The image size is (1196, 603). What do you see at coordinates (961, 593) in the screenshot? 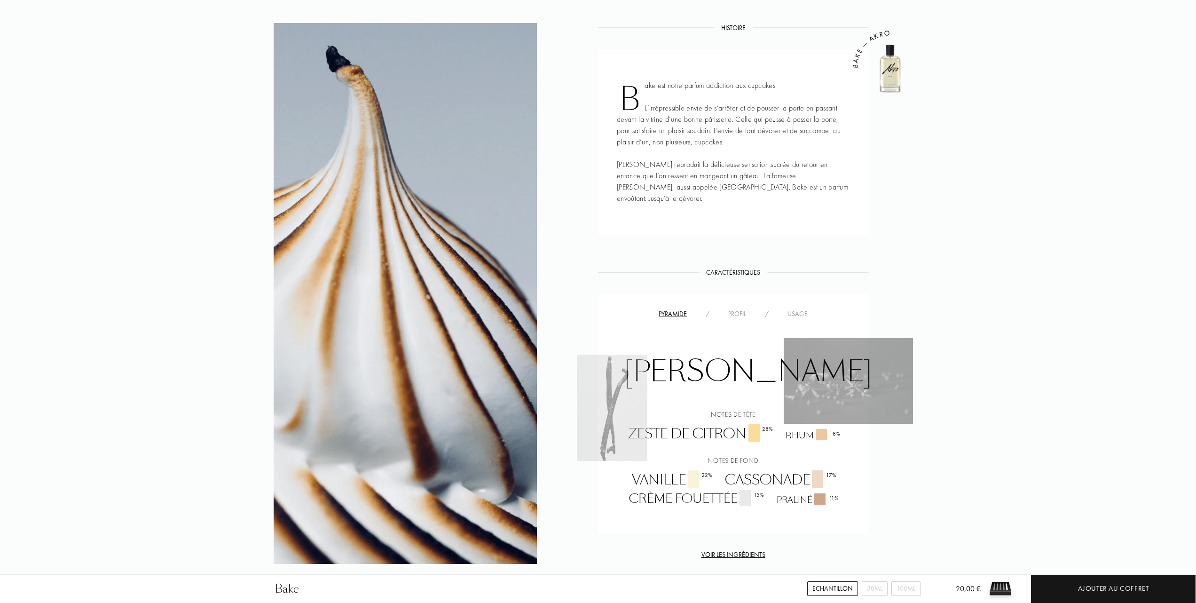
I see `div: 20,00 €` at bounding box center [961, 593].